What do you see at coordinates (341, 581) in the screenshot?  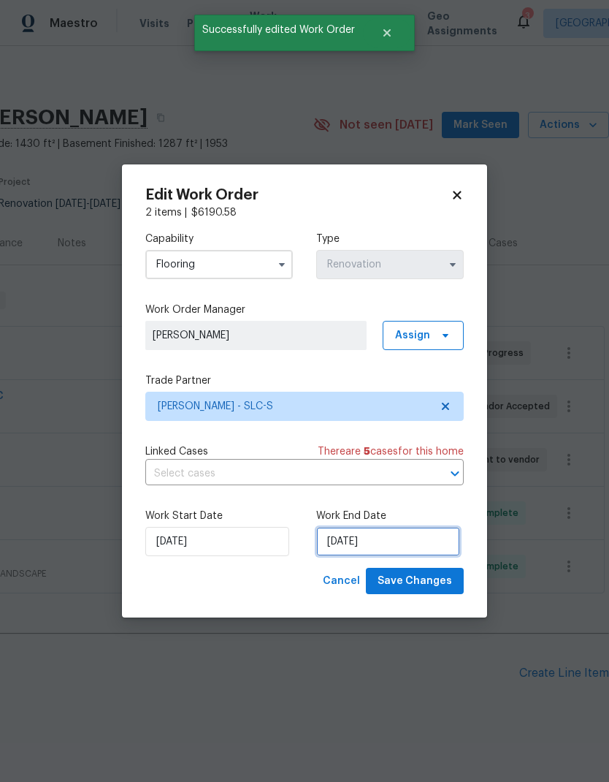 I see `button: Cancel` at bounding box center [341, 581].